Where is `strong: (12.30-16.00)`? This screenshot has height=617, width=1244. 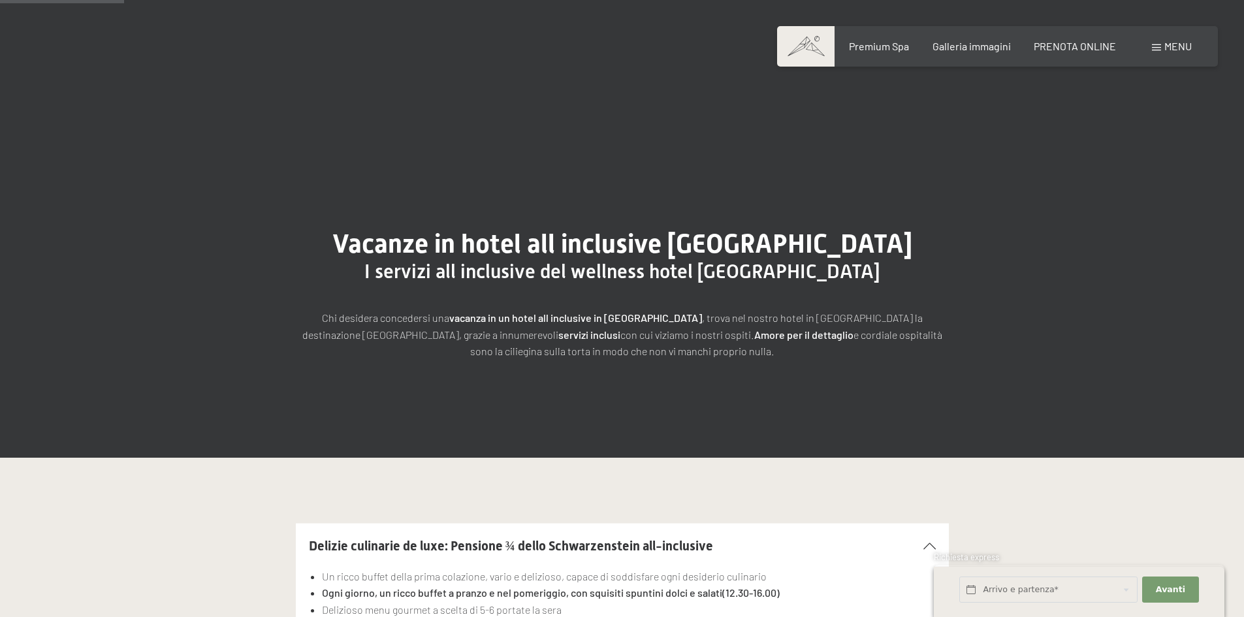
strong: (12.30-16.00) is located at coordinates (751, 592).